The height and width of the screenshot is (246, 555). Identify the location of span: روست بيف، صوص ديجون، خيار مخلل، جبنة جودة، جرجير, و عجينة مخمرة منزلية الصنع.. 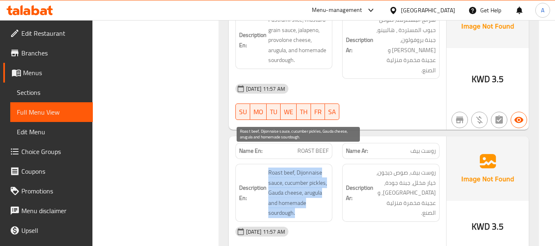
(405, 193).